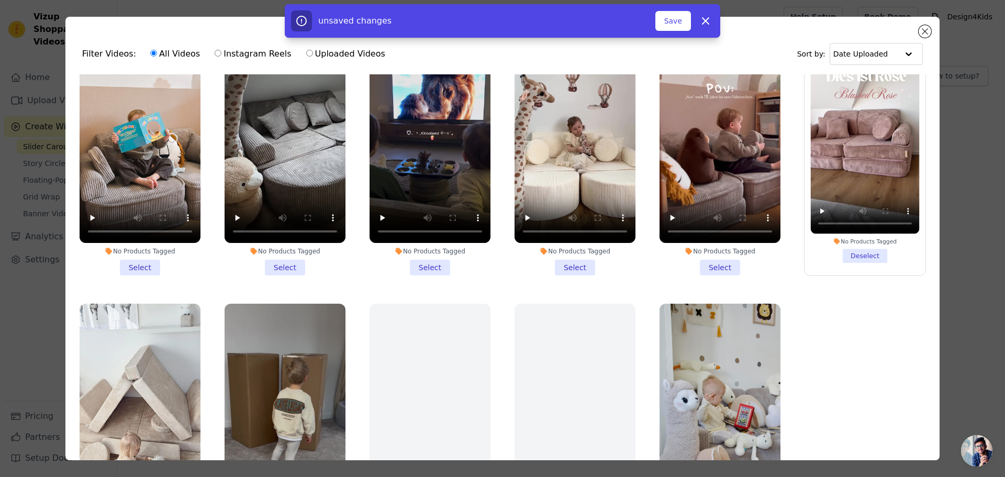  I want to click on label: Uploaded Videos, so click(346, 54).